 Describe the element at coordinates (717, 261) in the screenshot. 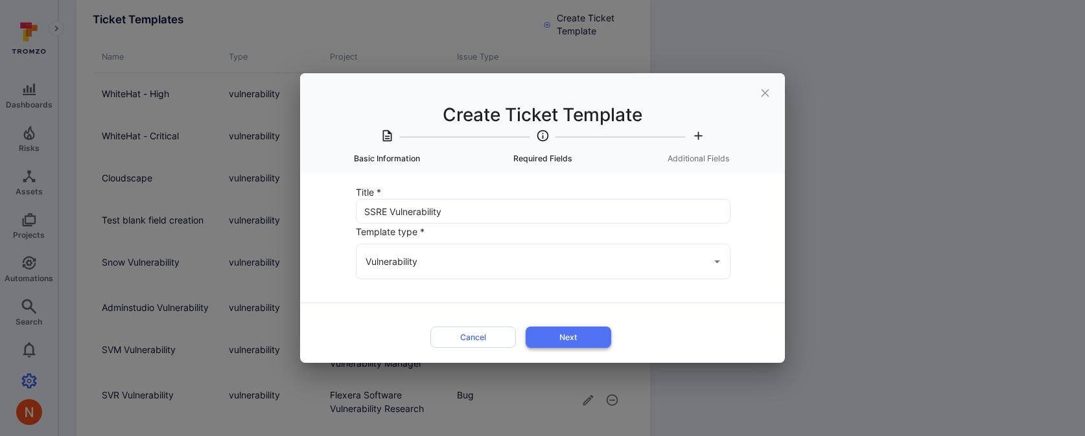

I see `button: Open` at that location.